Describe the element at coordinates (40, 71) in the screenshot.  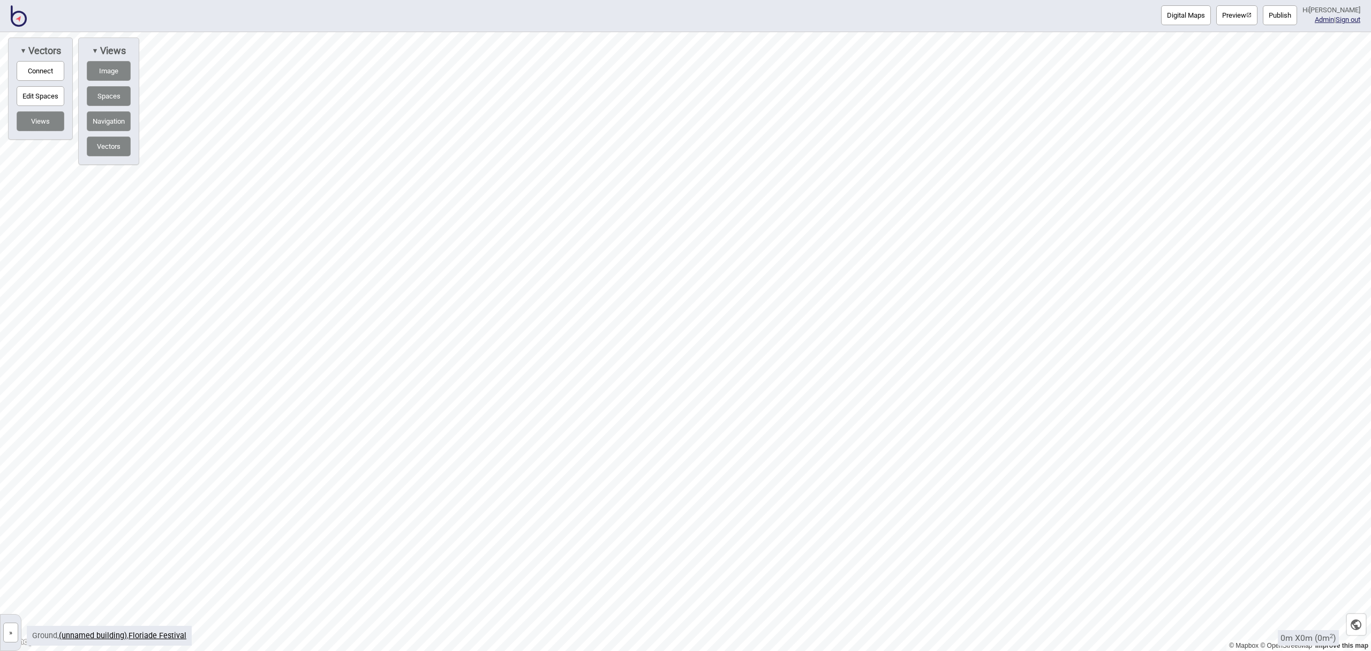
I see `button: Connect` at that location.